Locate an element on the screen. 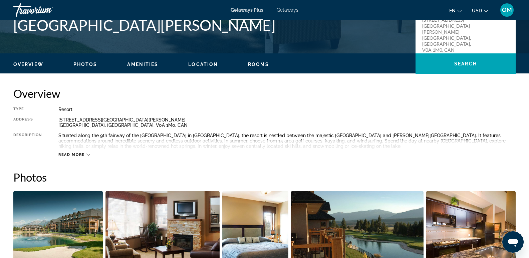 Image resolution: width=529 pixels, height=258 pixels. a: Getaways Plus is located at coordinates (247, 10).